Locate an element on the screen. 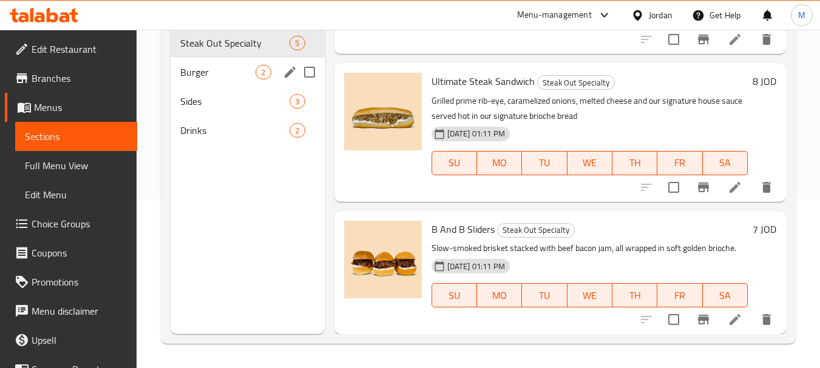 The image size is (820, 368). p: Slow-smoked brisket stacked with beef bacon jam, all wrapped in soft golden brioche. is located at coordinates (589, 248).